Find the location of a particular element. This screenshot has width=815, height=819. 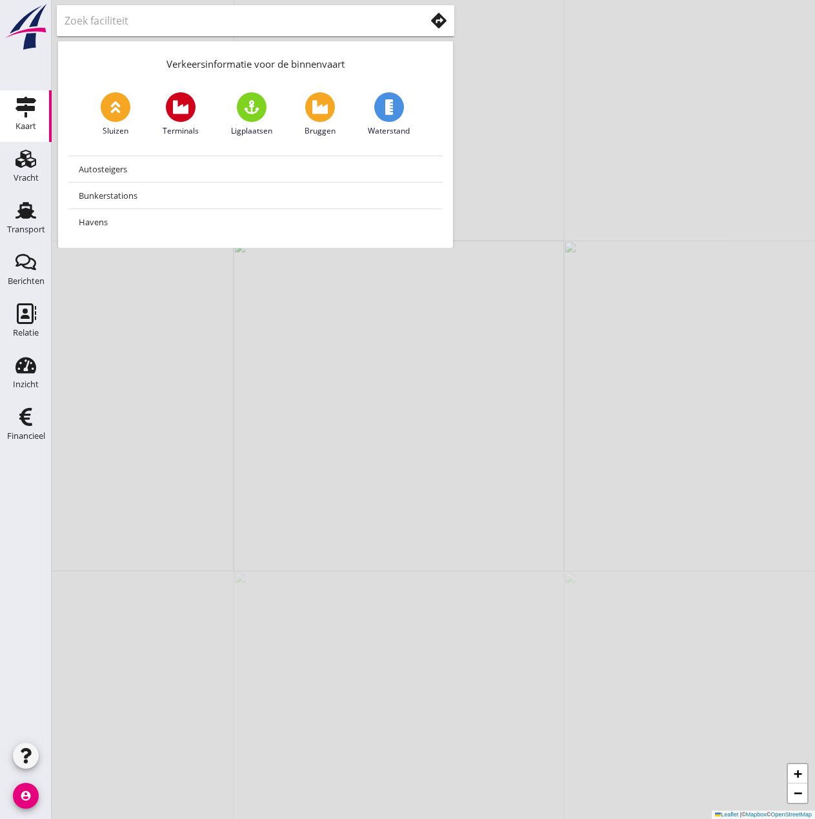

a: Sluizen is located at coordinates (116, 114).